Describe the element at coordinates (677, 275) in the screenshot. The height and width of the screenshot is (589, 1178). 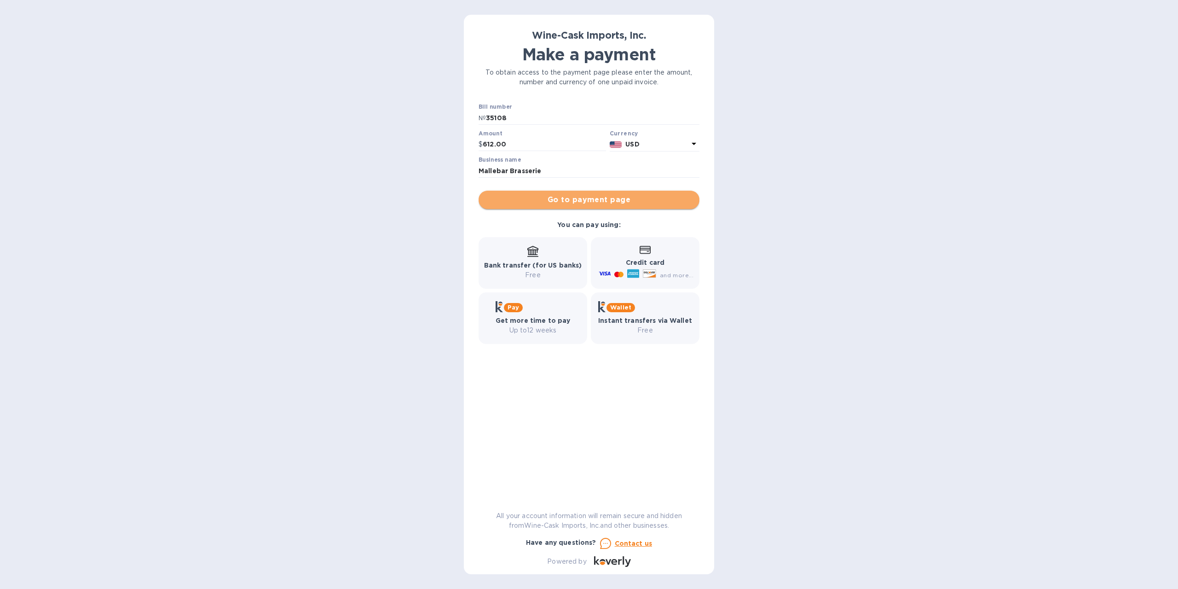
I see `span: and more...` at that location.